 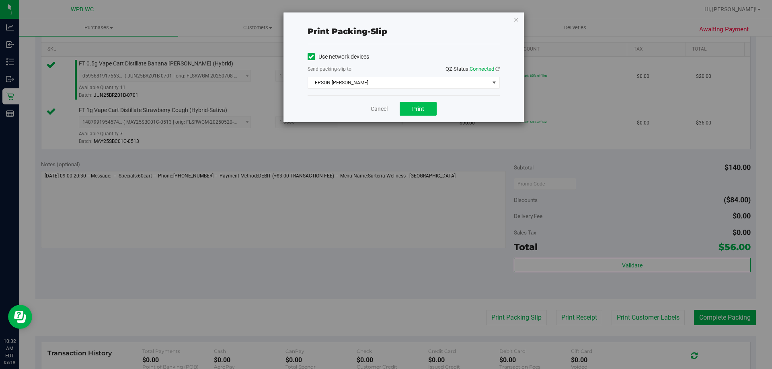 I want to click on span: Connected, so click(x=482, y=69).